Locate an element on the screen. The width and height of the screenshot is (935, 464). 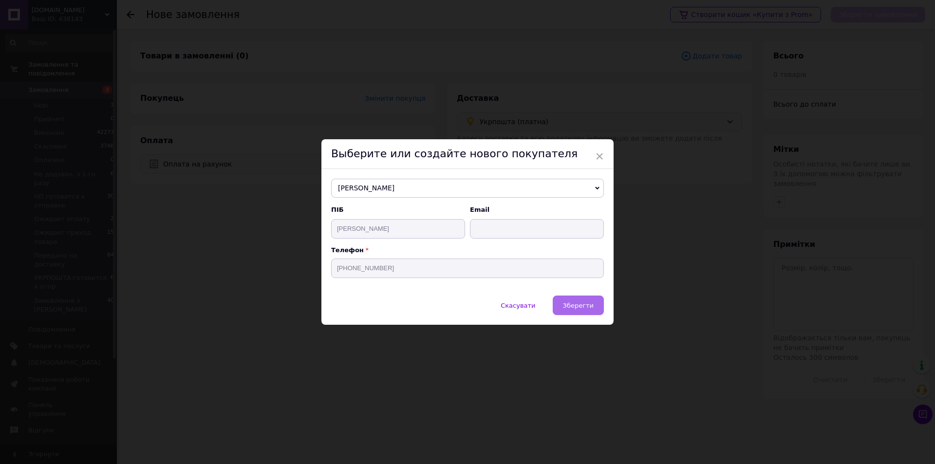
div: Выберите или создайте нового покупателя is located at coordinates (468, 154).